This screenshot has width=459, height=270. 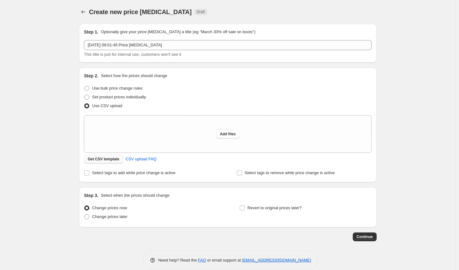 What do you see at coordinates (228, 45) in the screenshot?
I see `input: 30% off holiday sale` at bounding box center [228, 45].